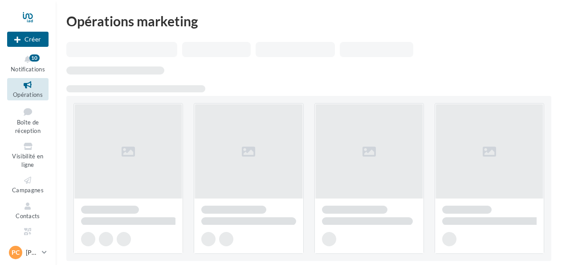 The width and height of the screenshot is (562, 265). I want to click on button: Notifications 10, so click(28, 63).